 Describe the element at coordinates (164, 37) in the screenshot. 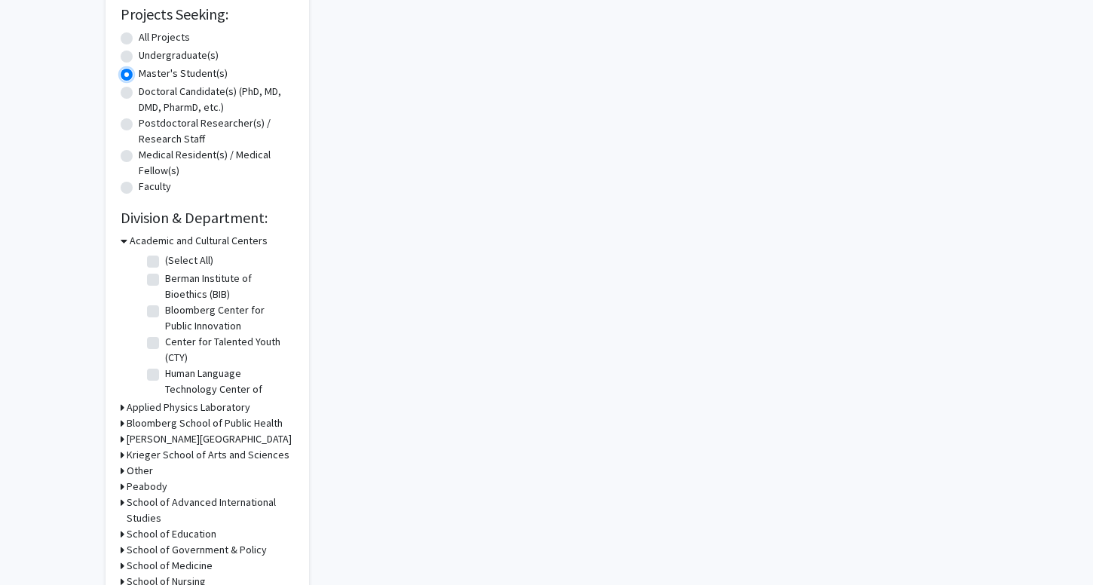

I see `label: All Projects` at that location.